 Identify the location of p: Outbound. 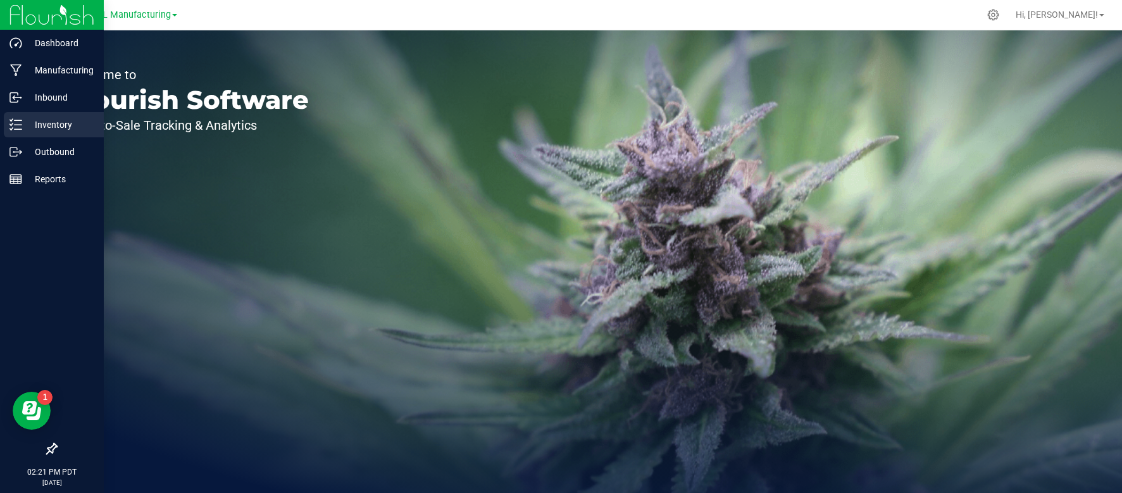
(60, 152).